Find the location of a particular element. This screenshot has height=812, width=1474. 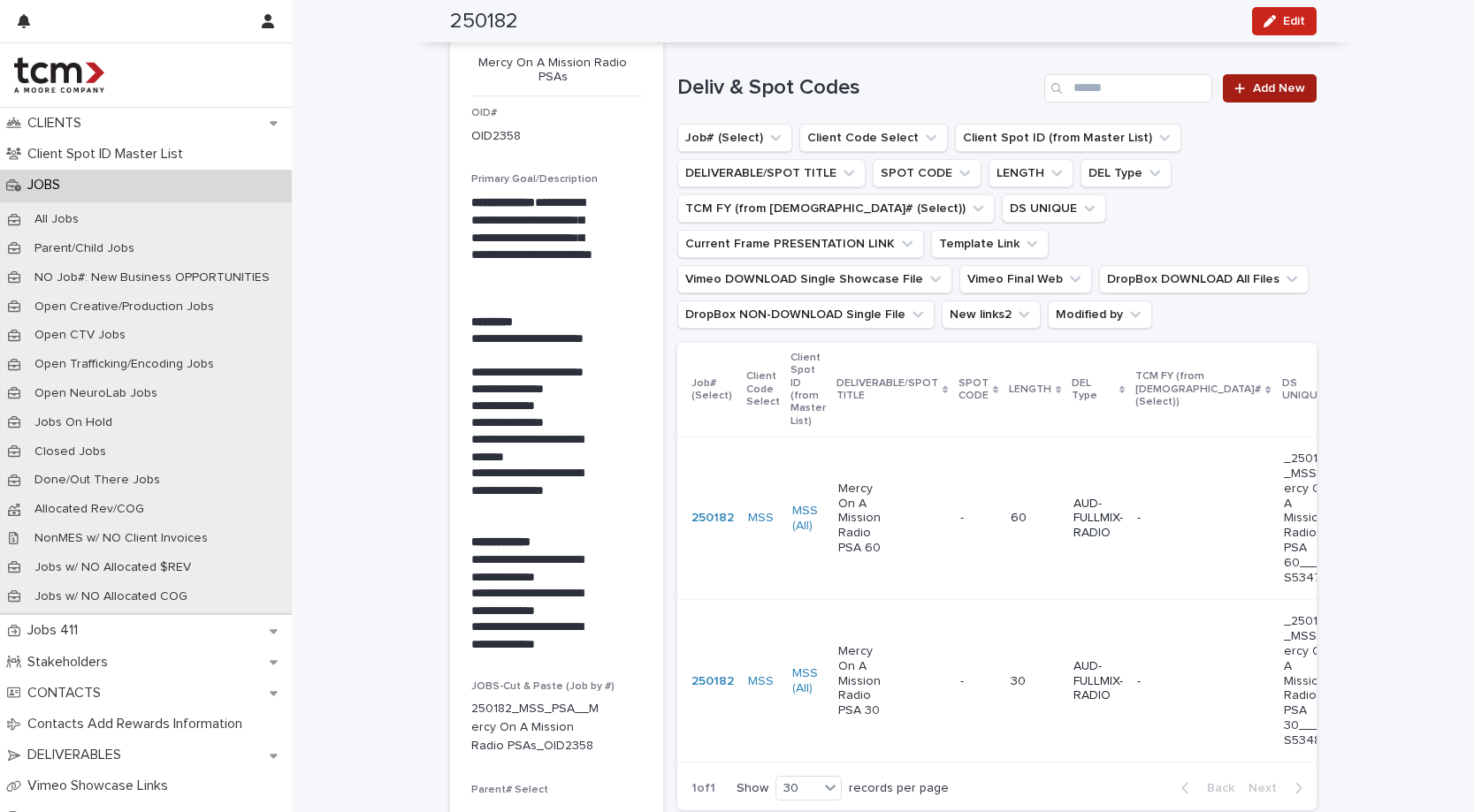

span: Edit is located at coordinates (1294, 21).